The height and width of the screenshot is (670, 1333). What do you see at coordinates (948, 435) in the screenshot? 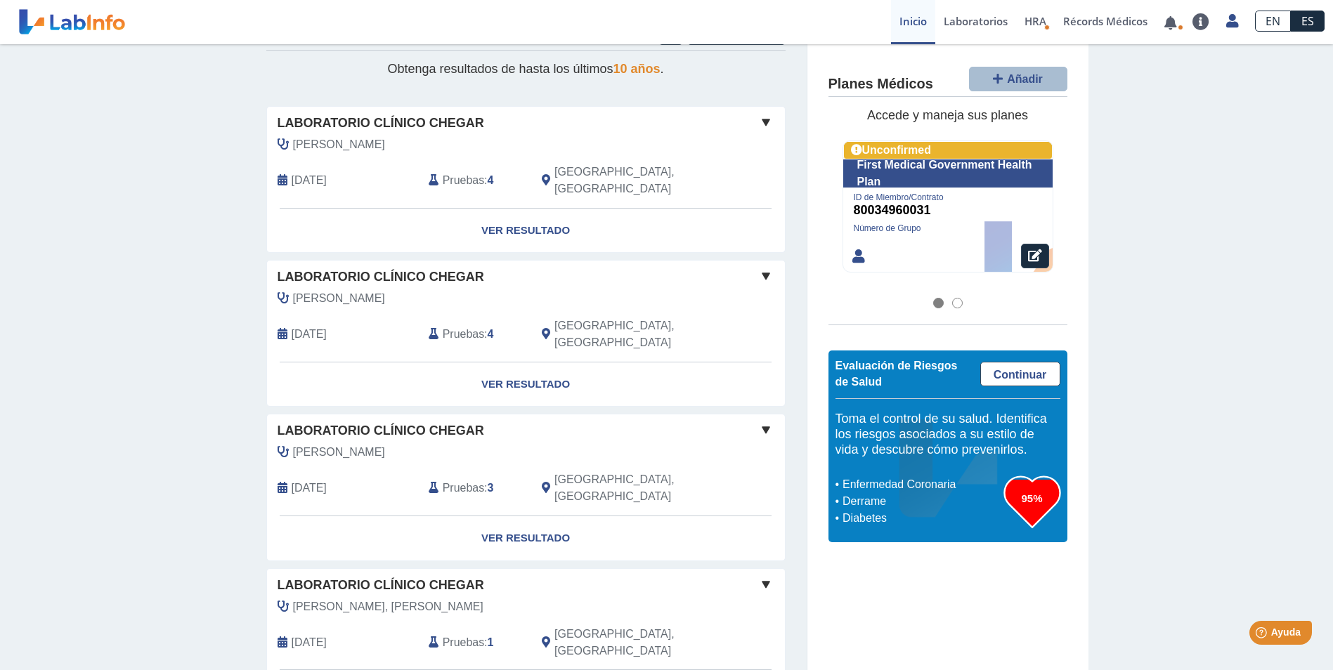
I see `h5: Toma el control de su salud. Identifica los riesgos asociados a su estilo de vida y descubre cómo...` at bounding box center [948, 435].